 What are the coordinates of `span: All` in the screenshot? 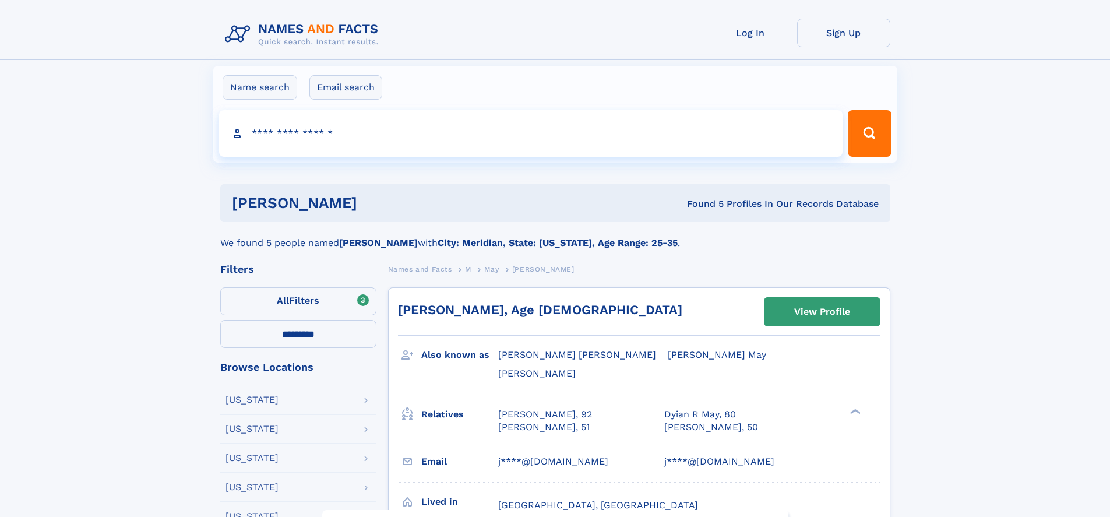 It's located at (283, 300).